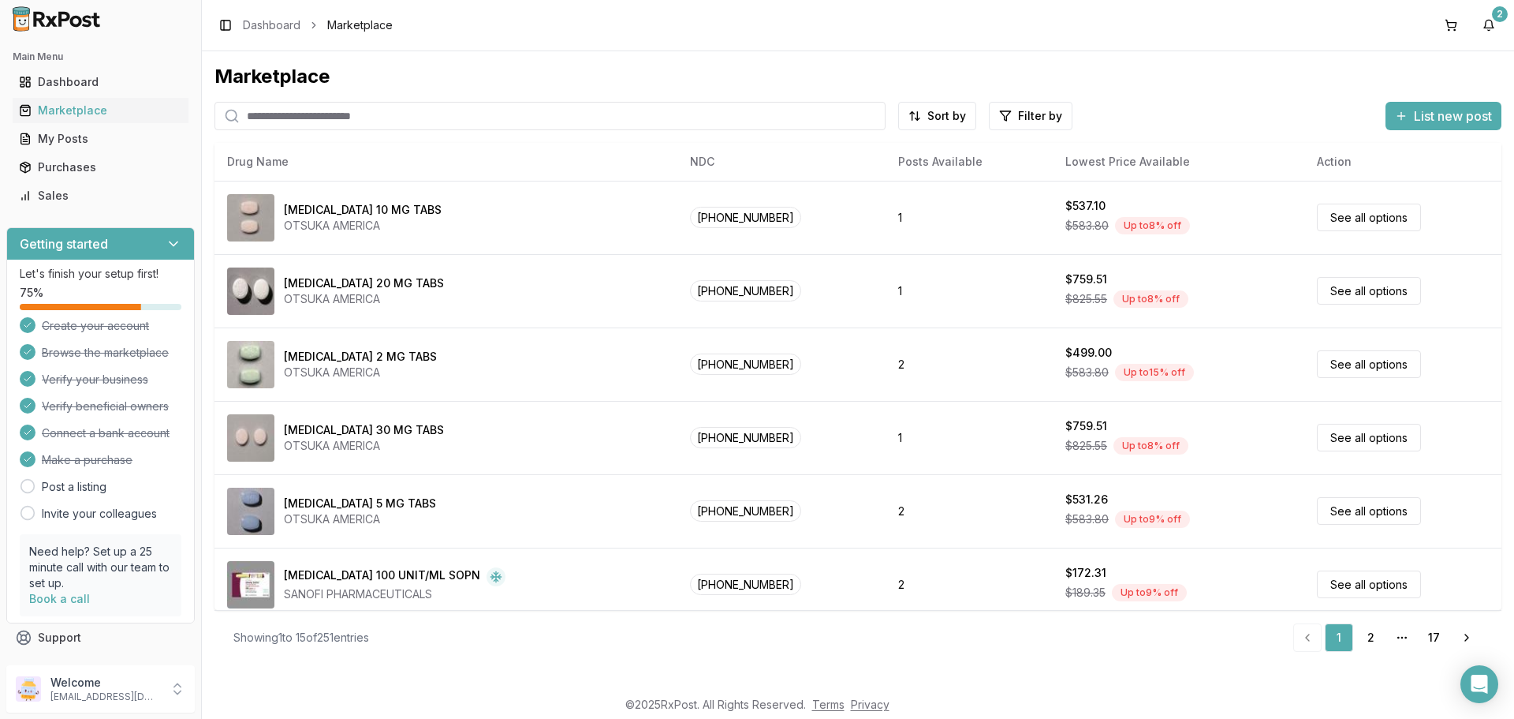 This screenshot has width=1514, height=719. I want to click on span: Filter by, so click(1040, 116).